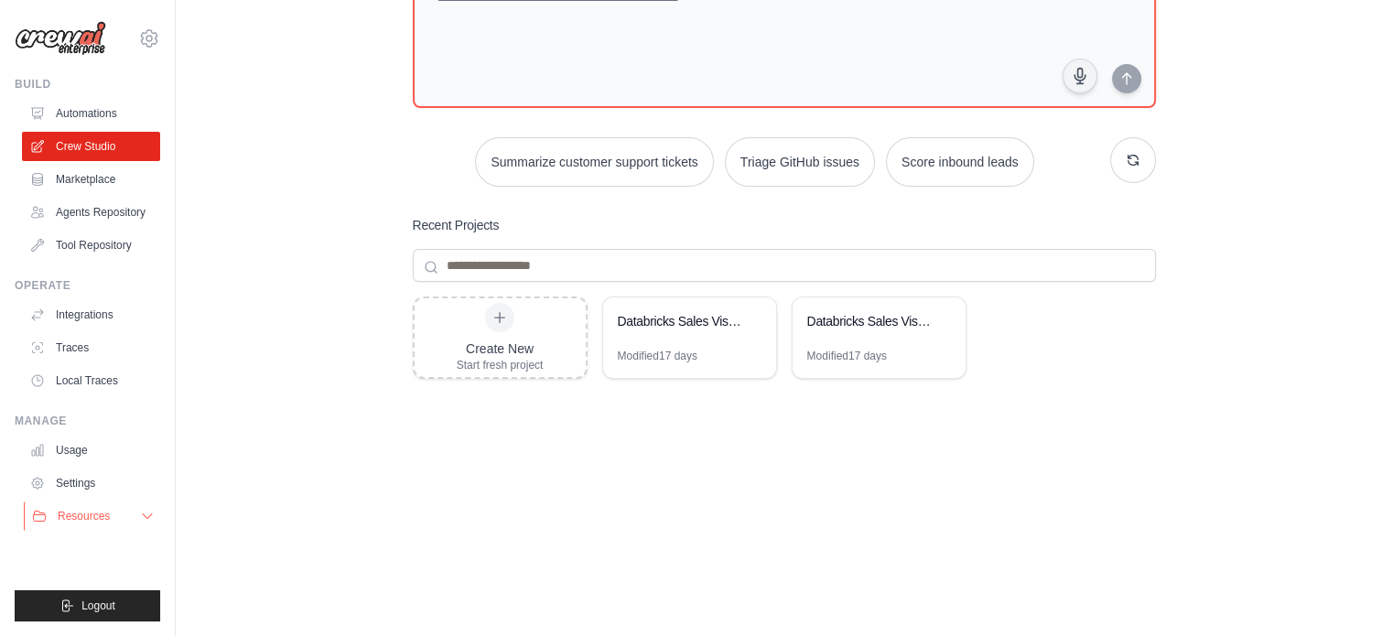 The width and height of the screenshot is (1392, 636). Describe the element at coordinates (500, 365) in the screenshot. I see `div: Start fresh project` at that location.